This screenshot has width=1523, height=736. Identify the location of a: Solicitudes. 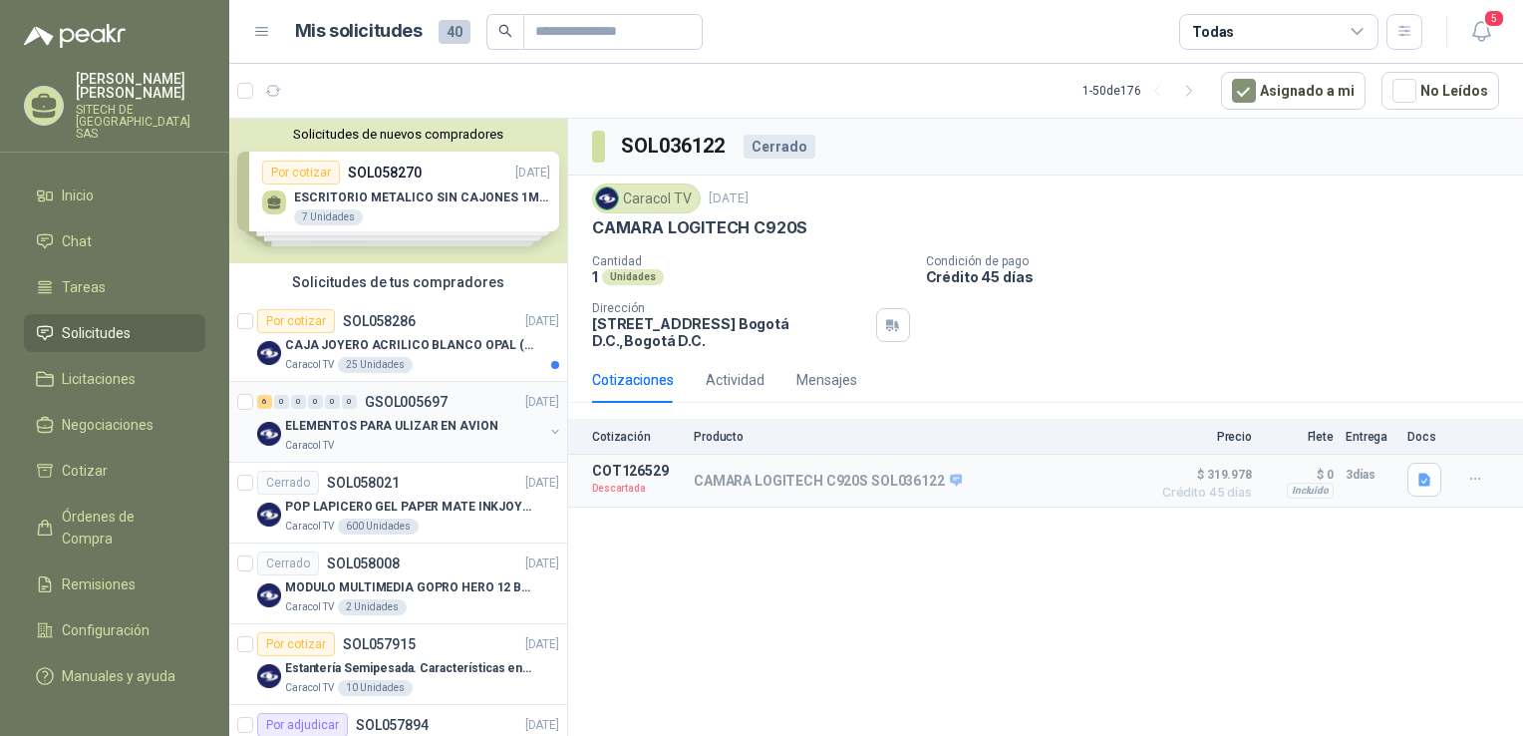
(115, 333).